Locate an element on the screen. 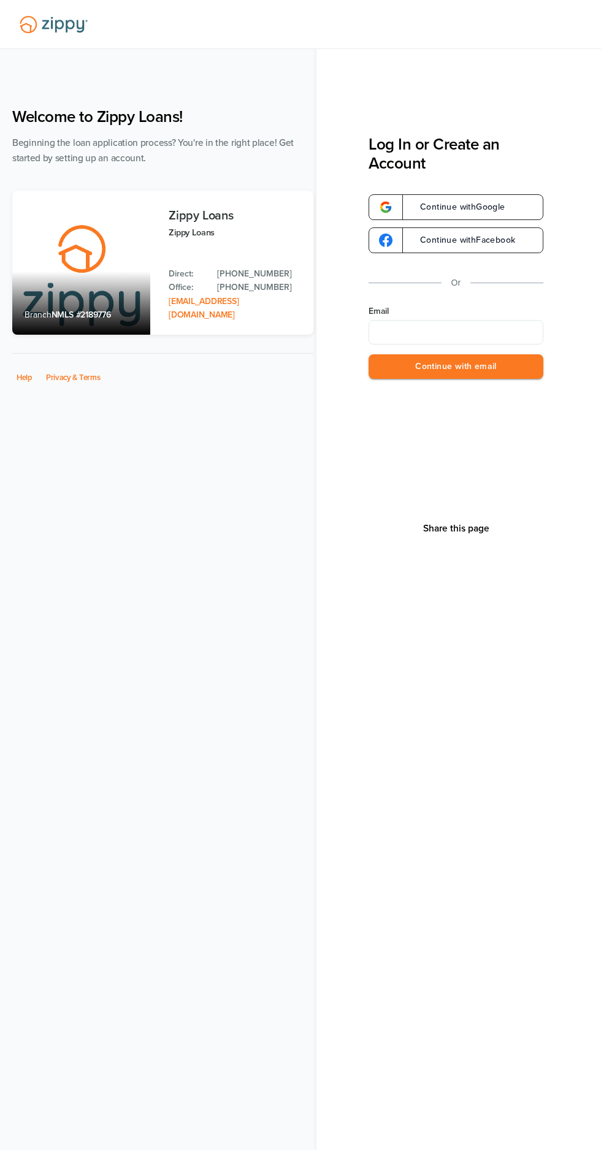 The width and height of the screenshot is (601, 1150). h3: Log In or Create an Account is located at coordinates (455, 154).